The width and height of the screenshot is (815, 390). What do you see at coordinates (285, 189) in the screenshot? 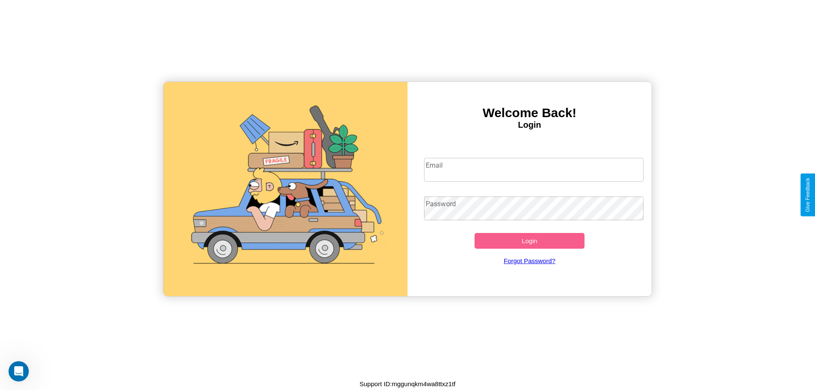
I see `img: gif` at bounding box center [285, 189].